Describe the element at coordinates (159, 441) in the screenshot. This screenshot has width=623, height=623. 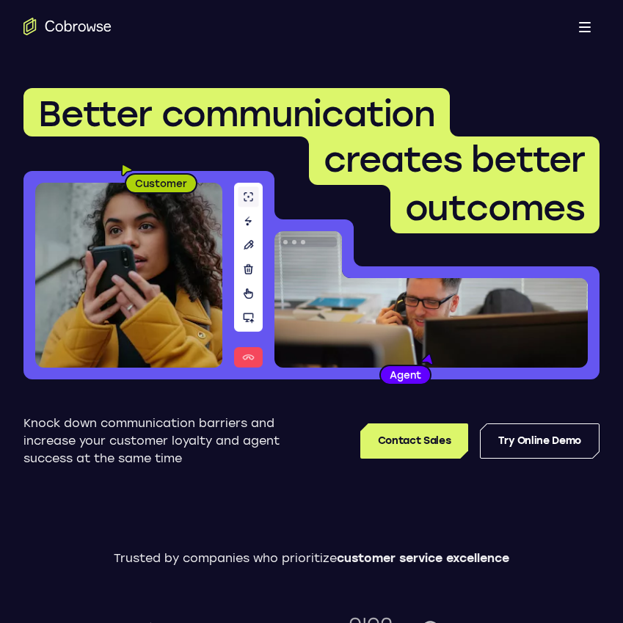
I see `p: Knock down communication barriers and increase your customer loyalty and agent success at the sam...` at that location.